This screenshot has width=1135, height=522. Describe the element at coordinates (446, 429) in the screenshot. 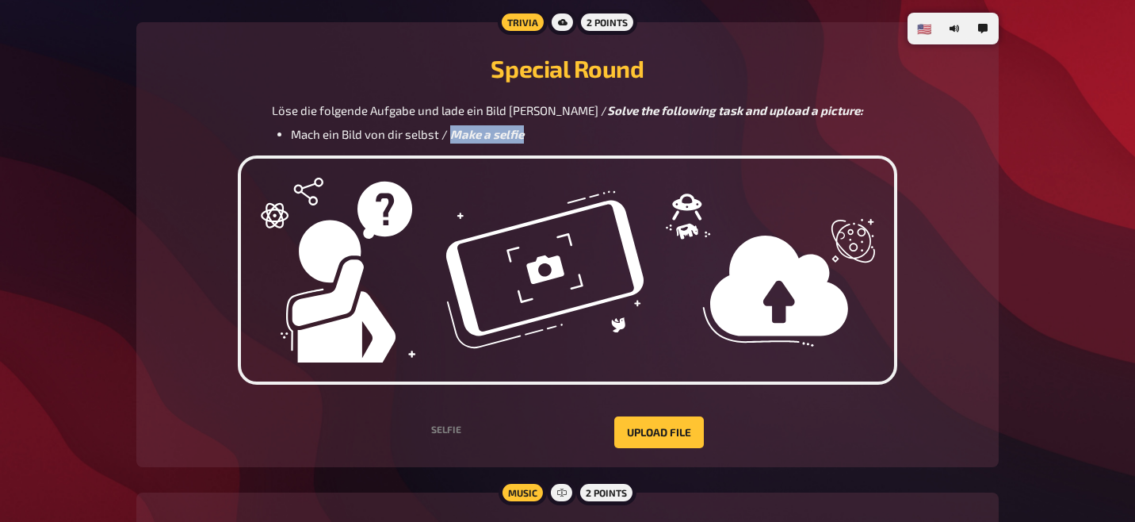

I see `label: Selfie` at that location.